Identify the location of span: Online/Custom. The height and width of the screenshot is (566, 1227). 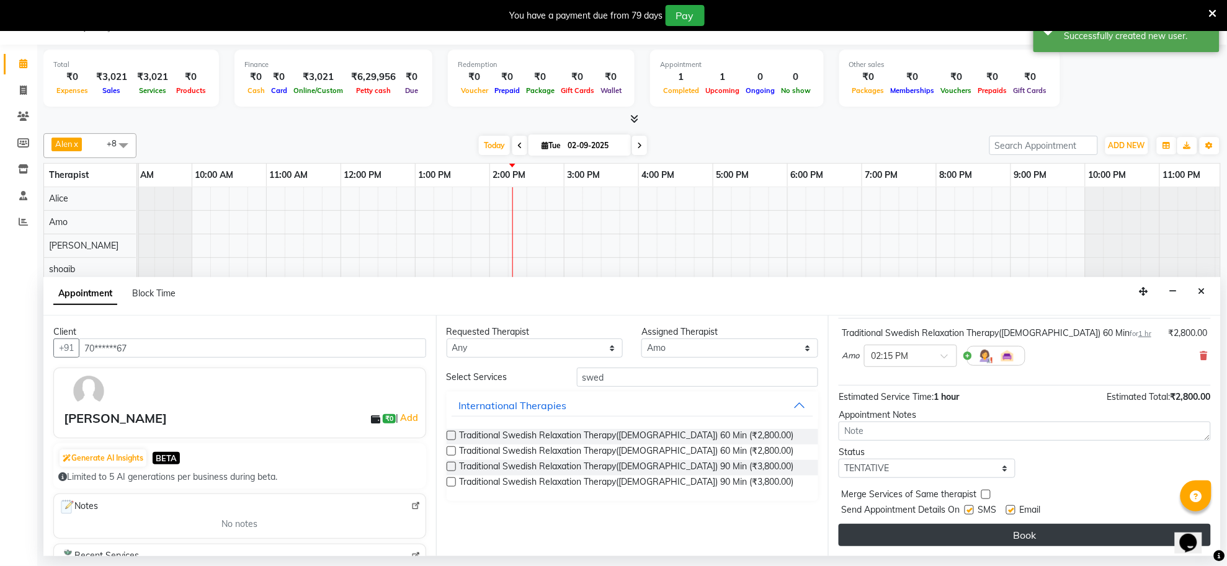
(318, 91).